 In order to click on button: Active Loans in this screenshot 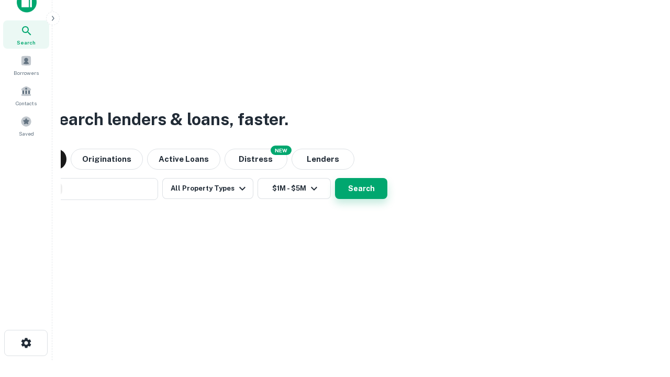, I will do `click(184, 159)`.